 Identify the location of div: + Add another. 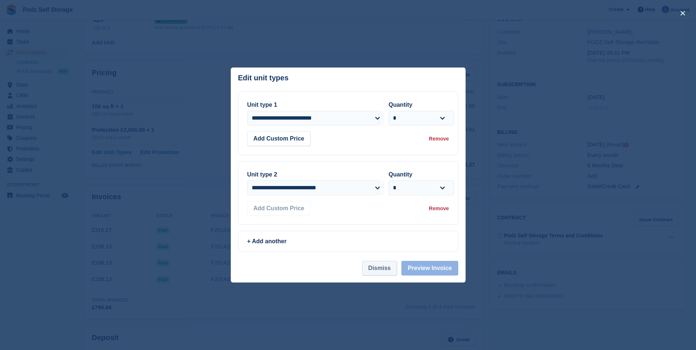
(348, 241).